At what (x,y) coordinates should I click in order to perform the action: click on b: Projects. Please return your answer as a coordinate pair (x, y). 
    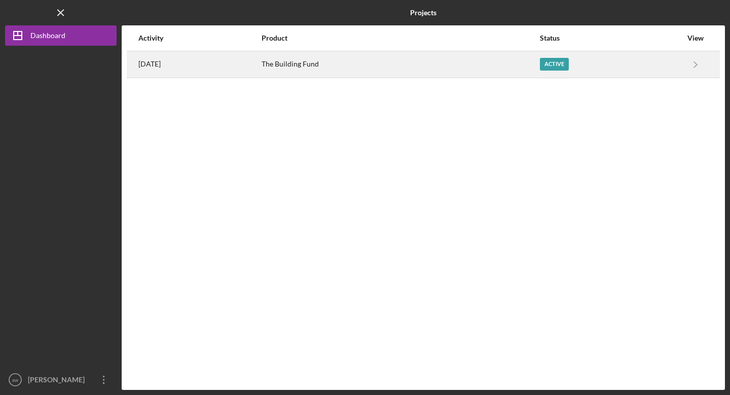
    Looking at the image, I should click on (423, 13).